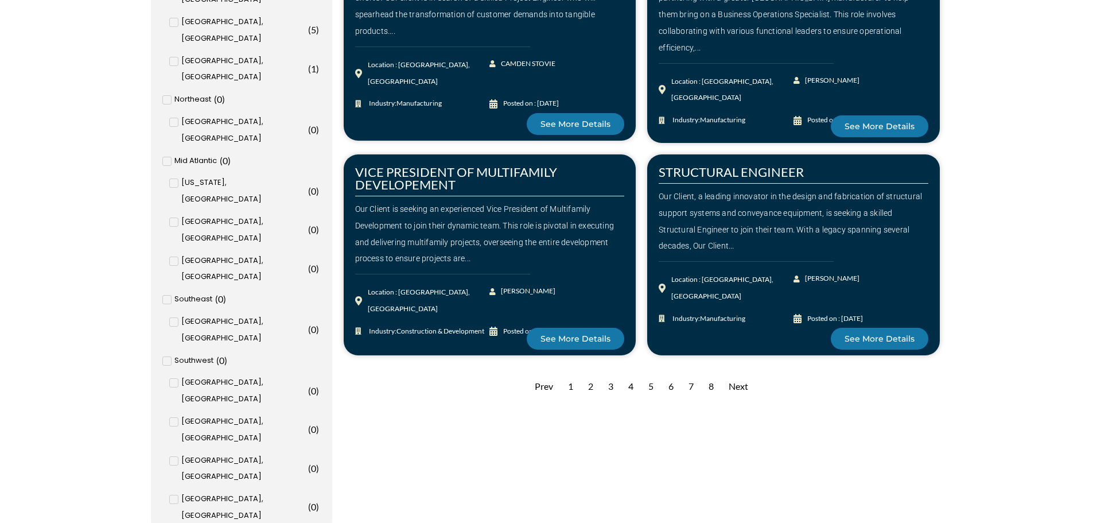 This screenshot has width=1093, height=523. Describe the element at coordinates (570, 386) in the screenshot. I see `div: 1` at that location.